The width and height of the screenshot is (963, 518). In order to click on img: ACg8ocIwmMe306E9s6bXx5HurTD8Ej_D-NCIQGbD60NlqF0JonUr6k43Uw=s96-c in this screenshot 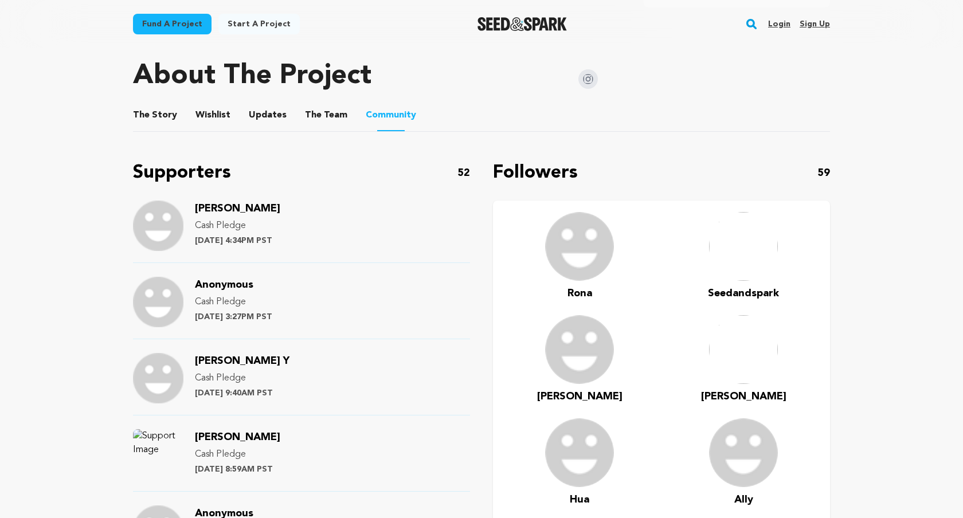, I will do `click(744, 350)`.